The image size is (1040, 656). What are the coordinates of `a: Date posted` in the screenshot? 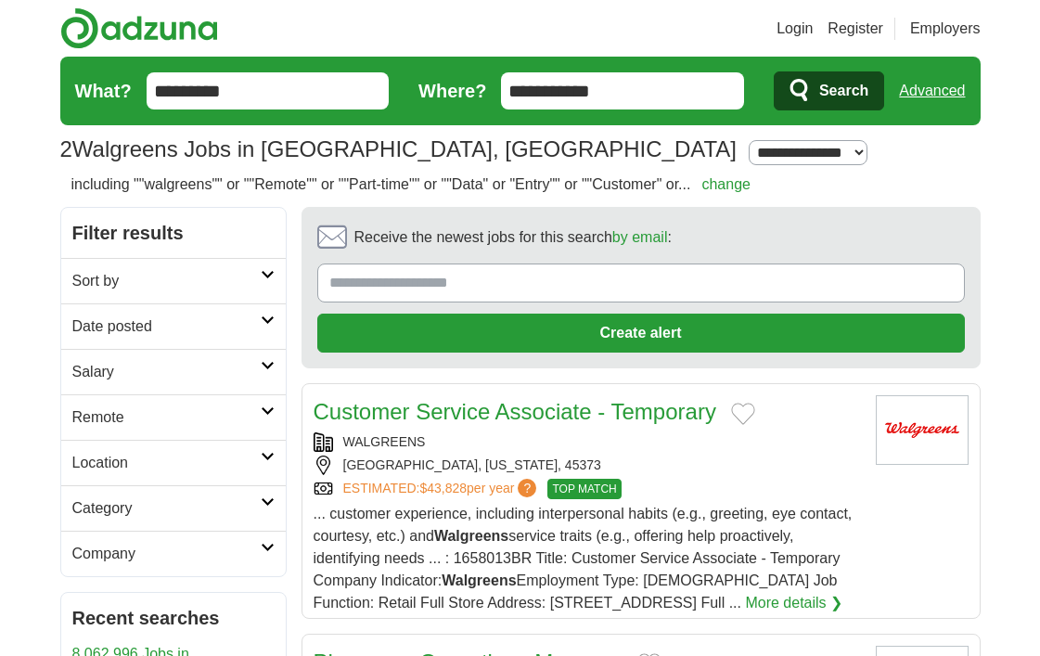 It's located at (173, 326).